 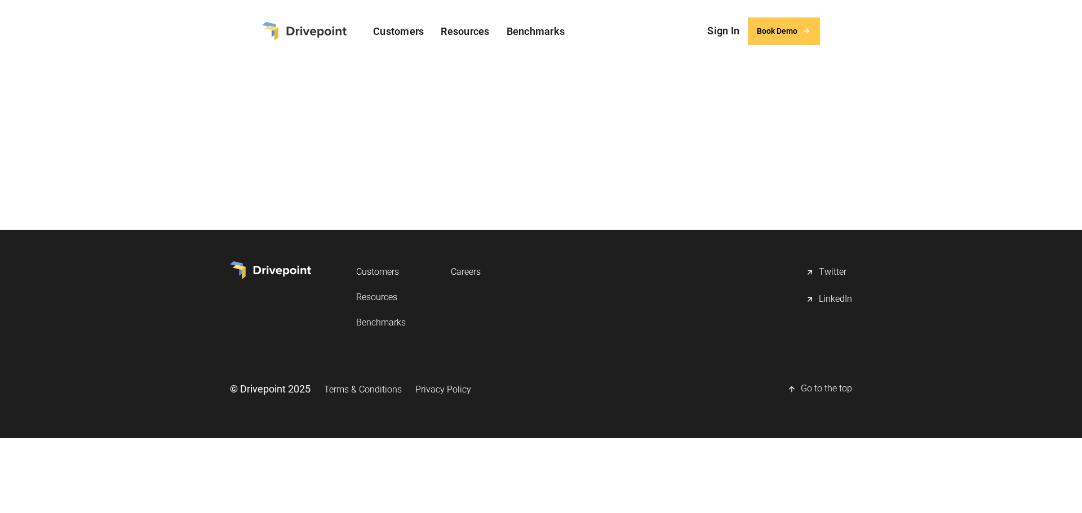 I want to click on a: Sign In, so click(x=723, y=31).